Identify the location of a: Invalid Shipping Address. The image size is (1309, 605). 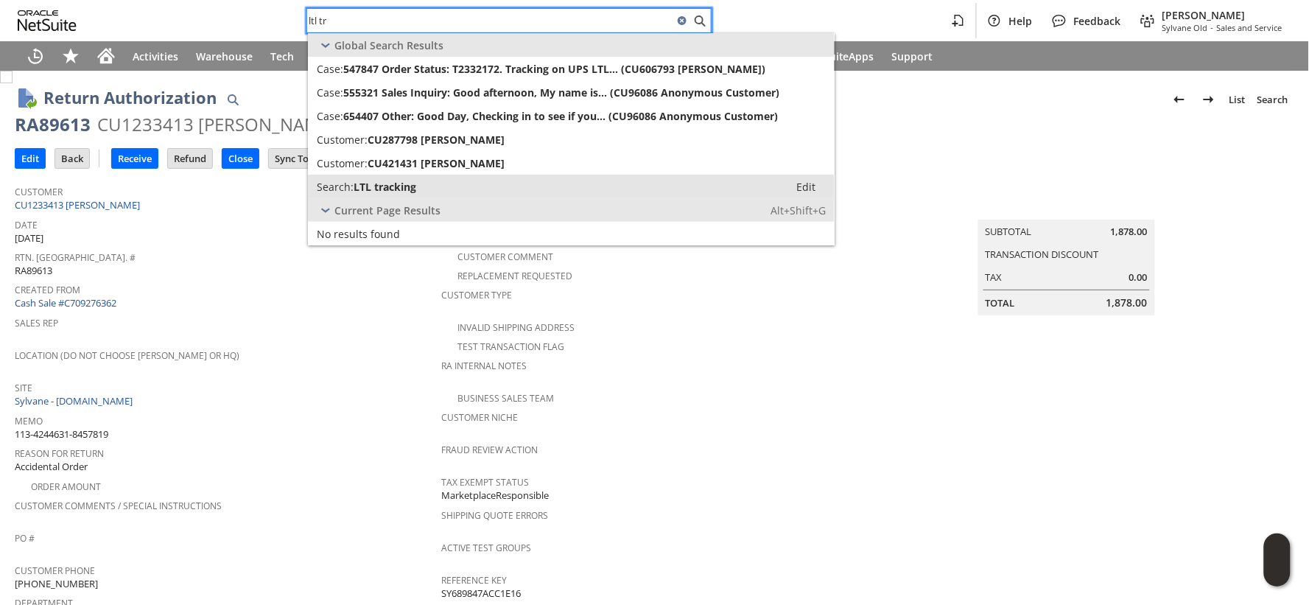
(516, 327).